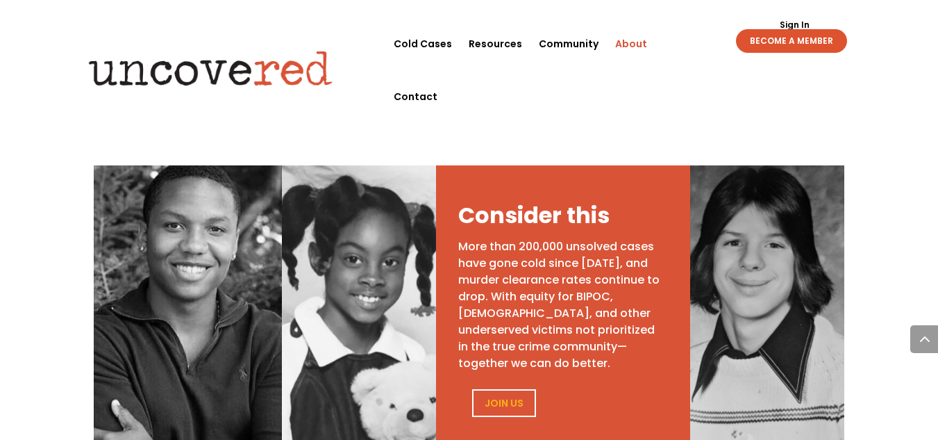  Describe the element at coordinates (561, 219) in the screenshot. I see `h3: Consider this` at that location.